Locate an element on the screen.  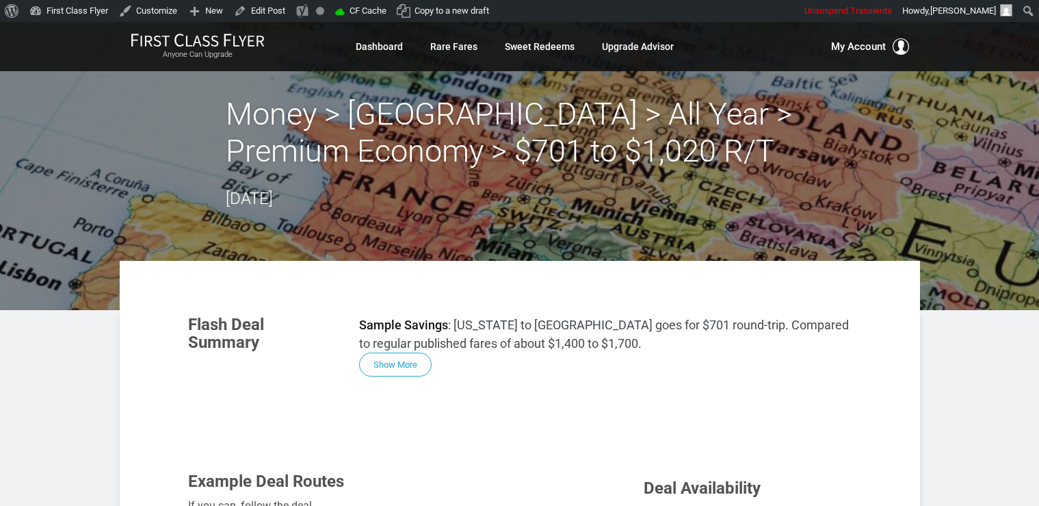
a: Upgrade Advisor is located at coordinates (638, 47).